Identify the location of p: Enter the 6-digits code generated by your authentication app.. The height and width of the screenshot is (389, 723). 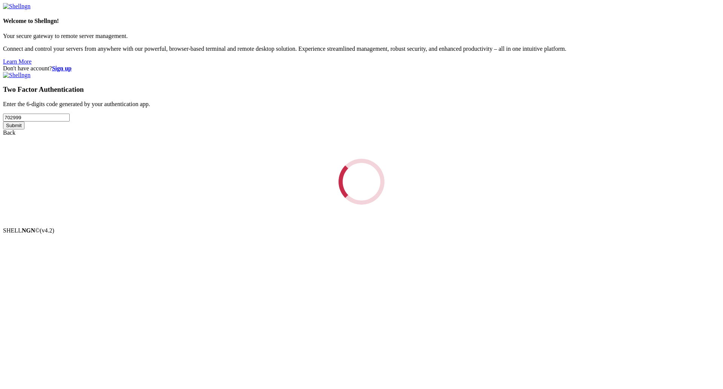
(361, 104).